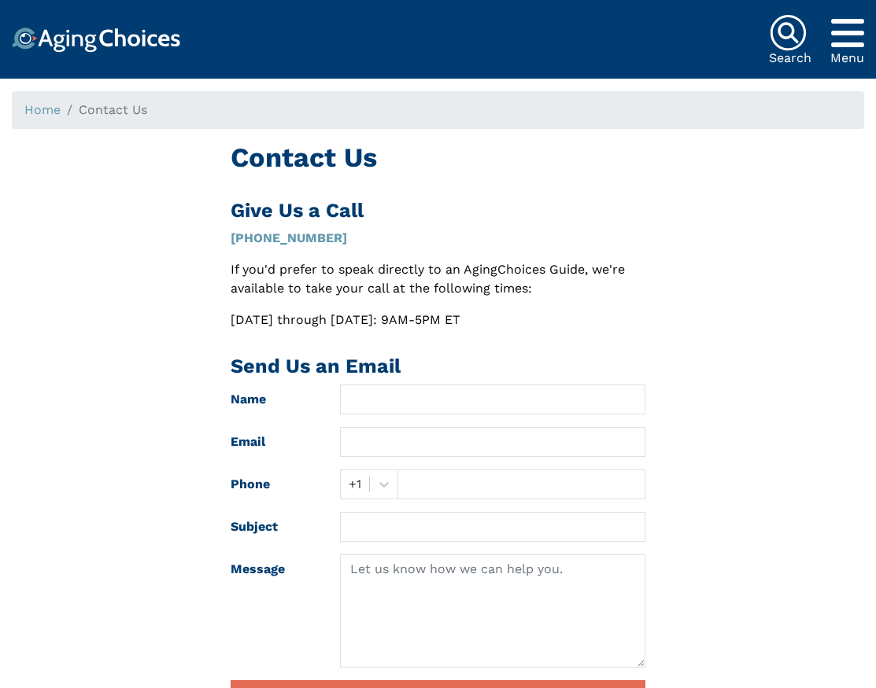  Describe the element at coordinates (273, 527) in the screenshot. I see `label: Subject` at that location.